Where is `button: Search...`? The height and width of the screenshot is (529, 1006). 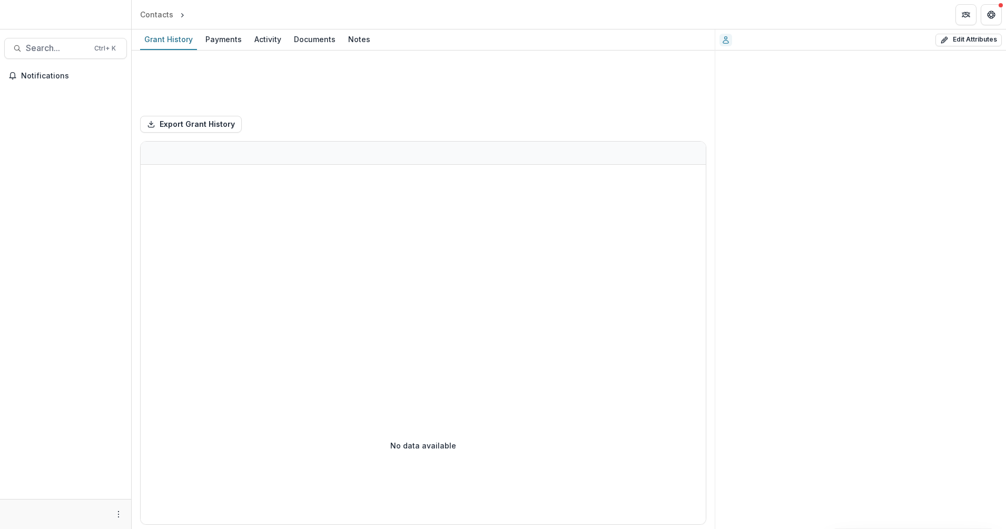 button: Search... is located at coordinates (65, 48).